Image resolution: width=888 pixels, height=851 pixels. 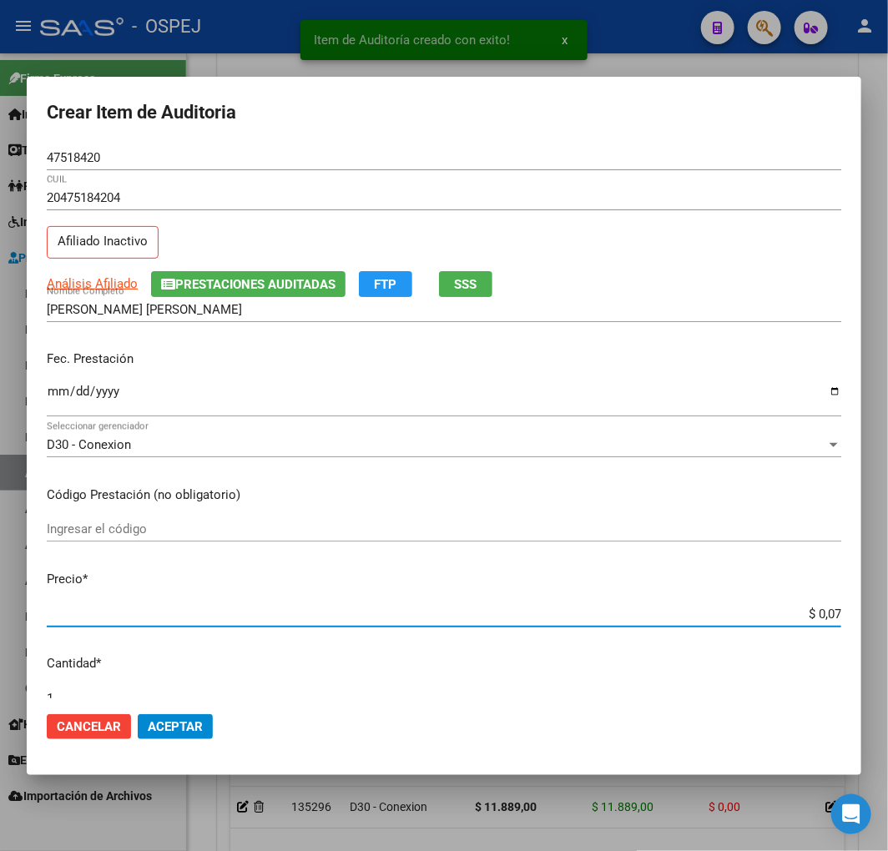 I want to click on span: SSS, so click(x=466, y=285).